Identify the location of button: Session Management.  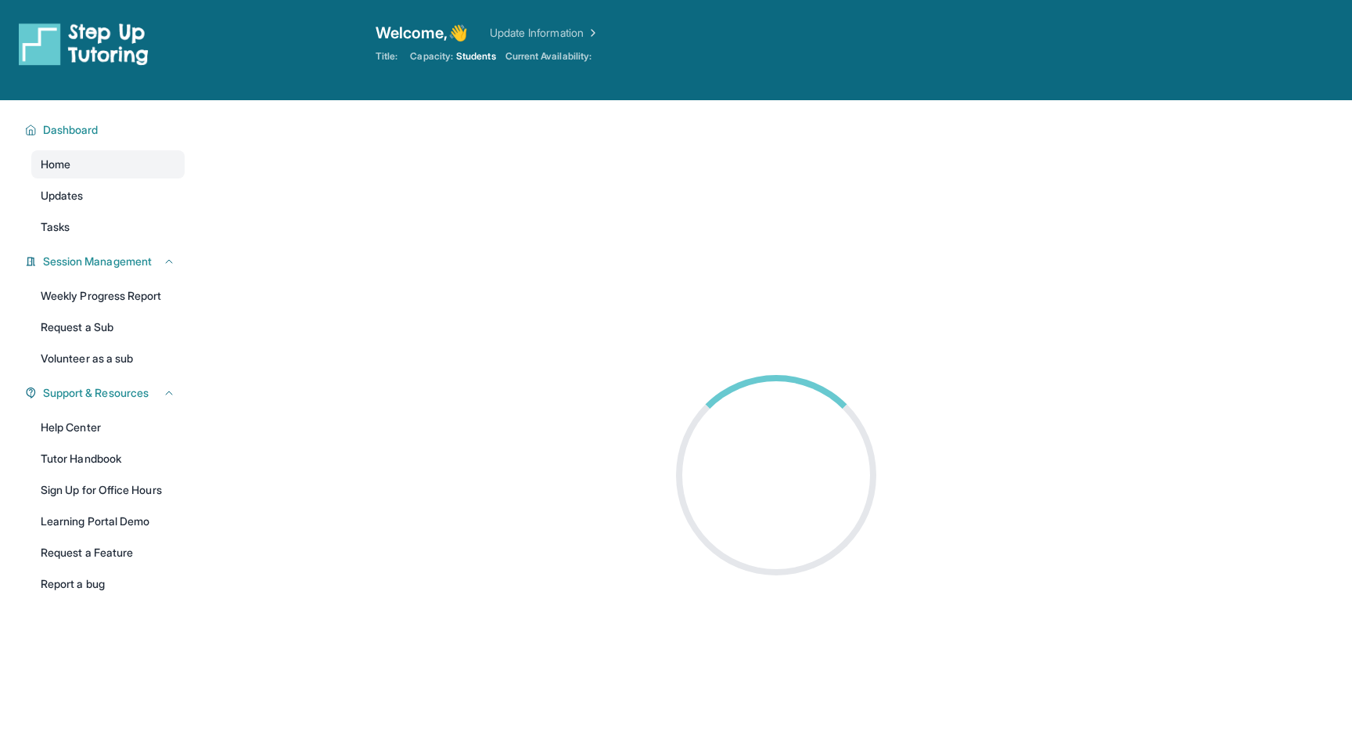
(106, 261).